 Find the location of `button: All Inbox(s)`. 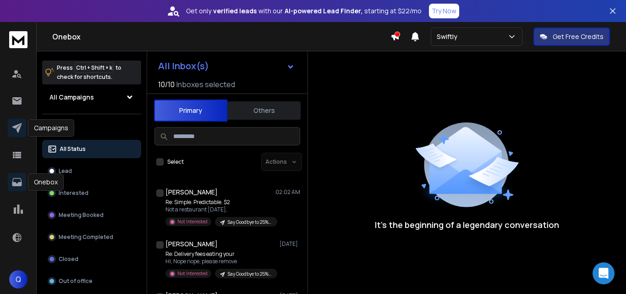

button: All Inbox(s) is located at coordinates (227, 66).